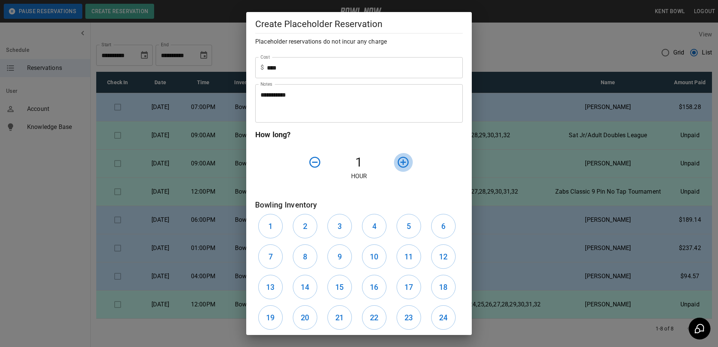 The image size is (718, 347). I want to click on h6: 5, so click(409, 226).